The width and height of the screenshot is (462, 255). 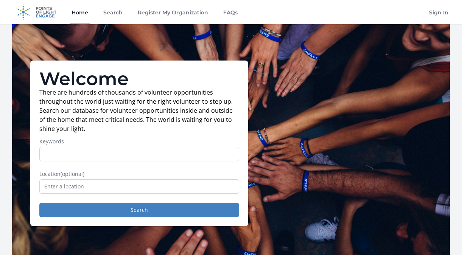 What do you see at coordinates (139, 210) in the screenshot?
I see `button: Search` at bounding box center [139, 210].